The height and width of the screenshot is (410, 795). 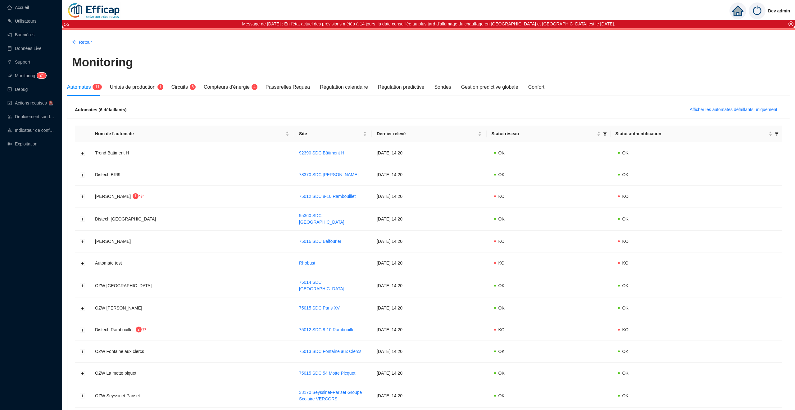 What do you see at coordinates (22, 144) in the screenshot?
I see `a: slidersExploitation` at bounding box center [22, 144].